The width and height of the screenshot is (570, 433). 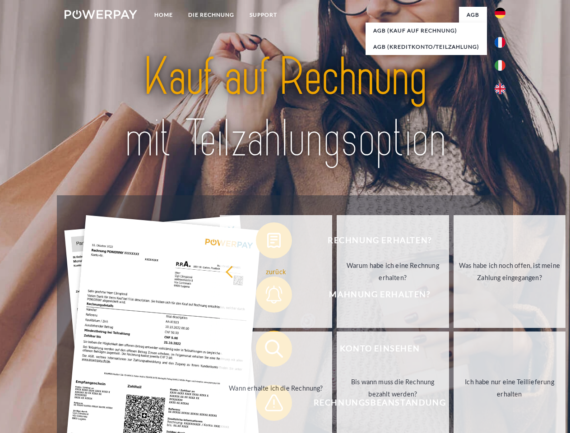 I want to click on a: DIE RECHNUNG, so click(x=211, y=15).